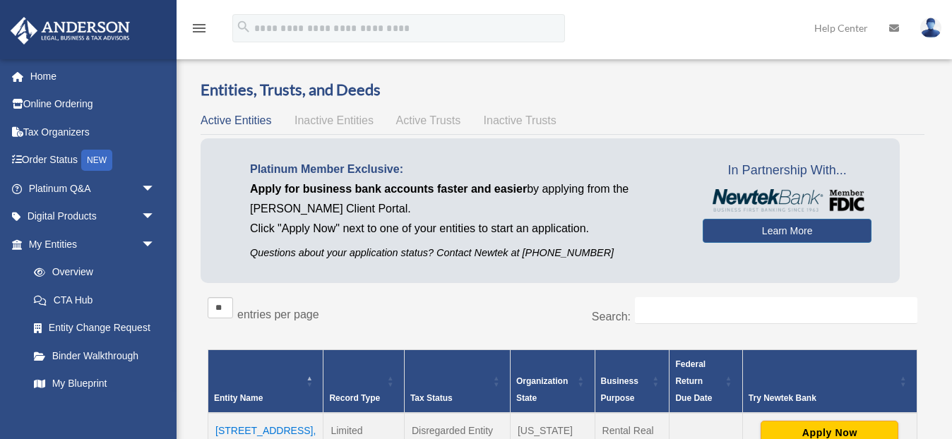  Describe the element at coordinates (787, 171) in the screenshot. I see `span: In Partnership With...` at that location.